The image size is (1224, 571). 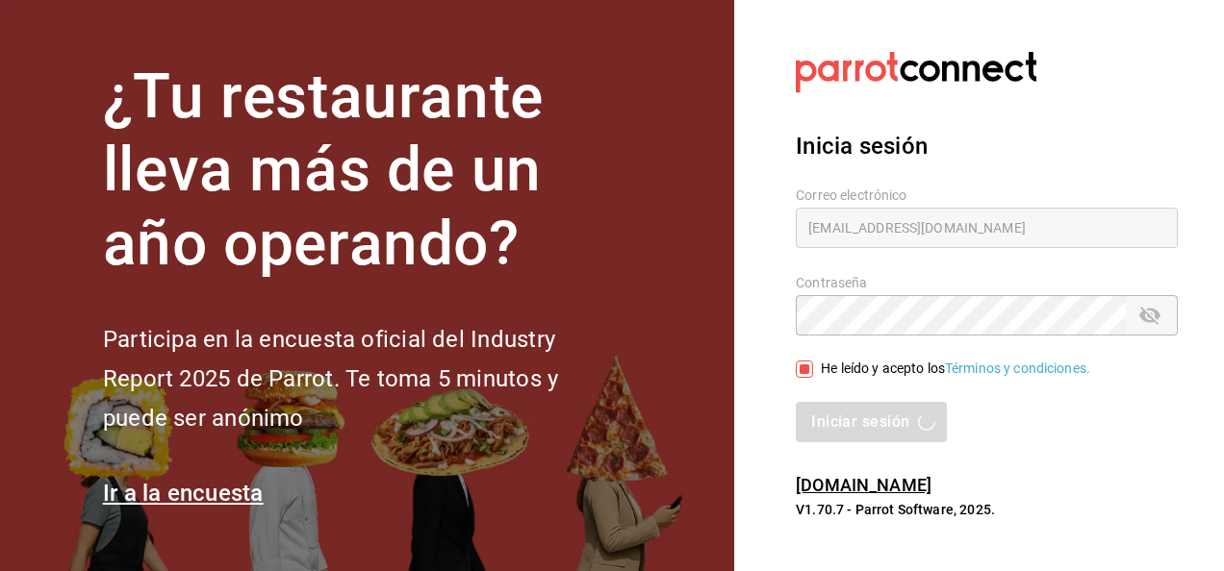 I want to click on div: He leído y acepto los, so click(x=955, y=368).